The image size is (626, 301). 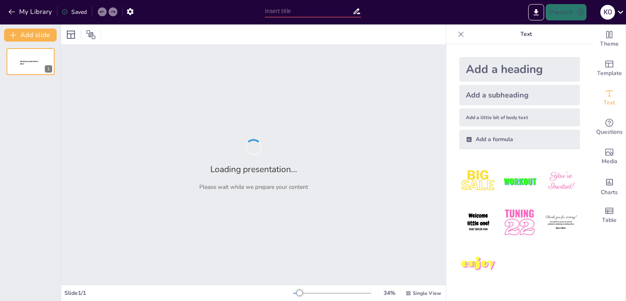 What do you see at coordinates (74, 12) in the screenshot?
I see `div: Saved` at bounding box center [74, 12].